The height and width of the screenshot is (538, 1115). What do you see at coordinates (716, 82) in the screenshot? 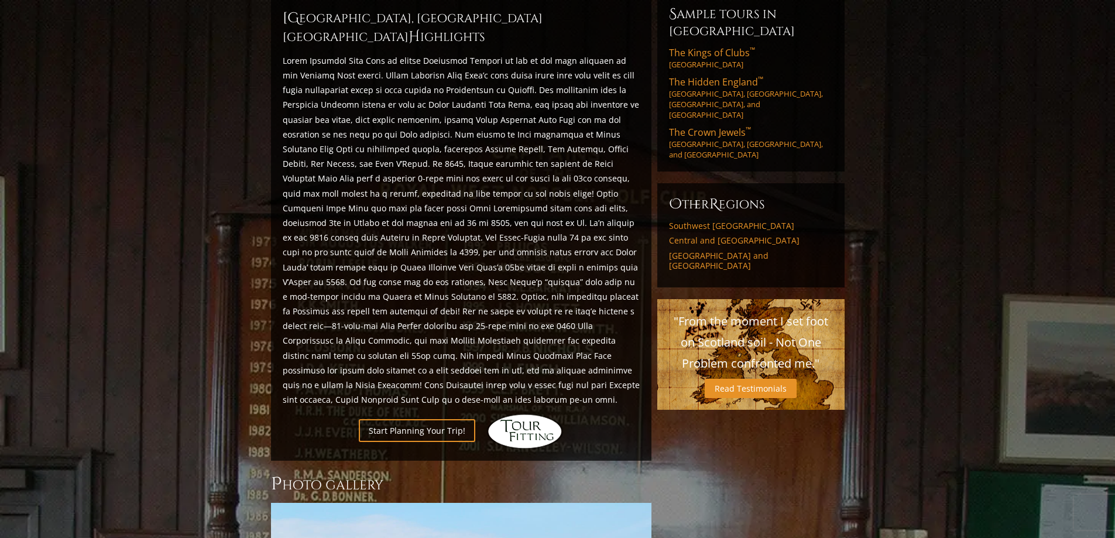
I see `span: The Hidden England` at bounding box center [716, 82].